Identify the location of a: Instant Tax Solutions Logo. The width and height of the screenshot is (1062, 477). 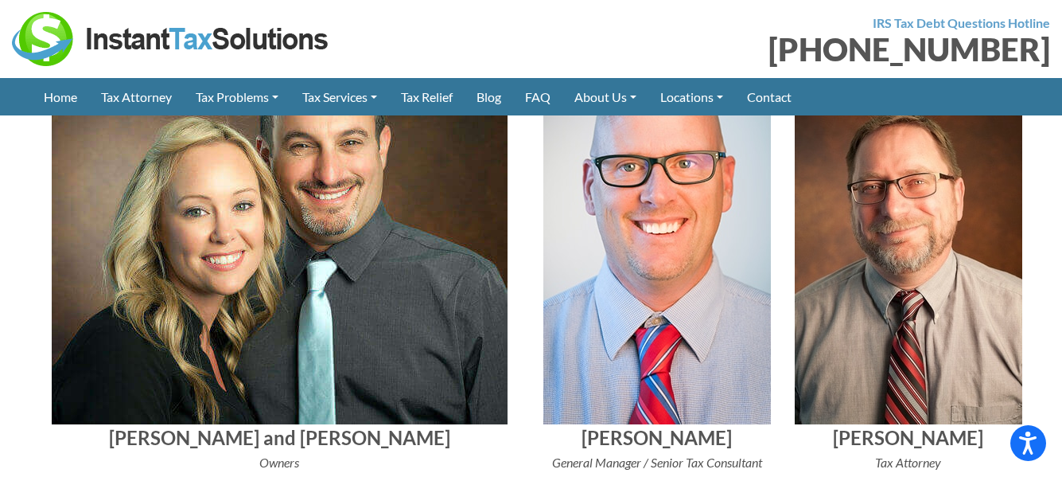
(171, 37).